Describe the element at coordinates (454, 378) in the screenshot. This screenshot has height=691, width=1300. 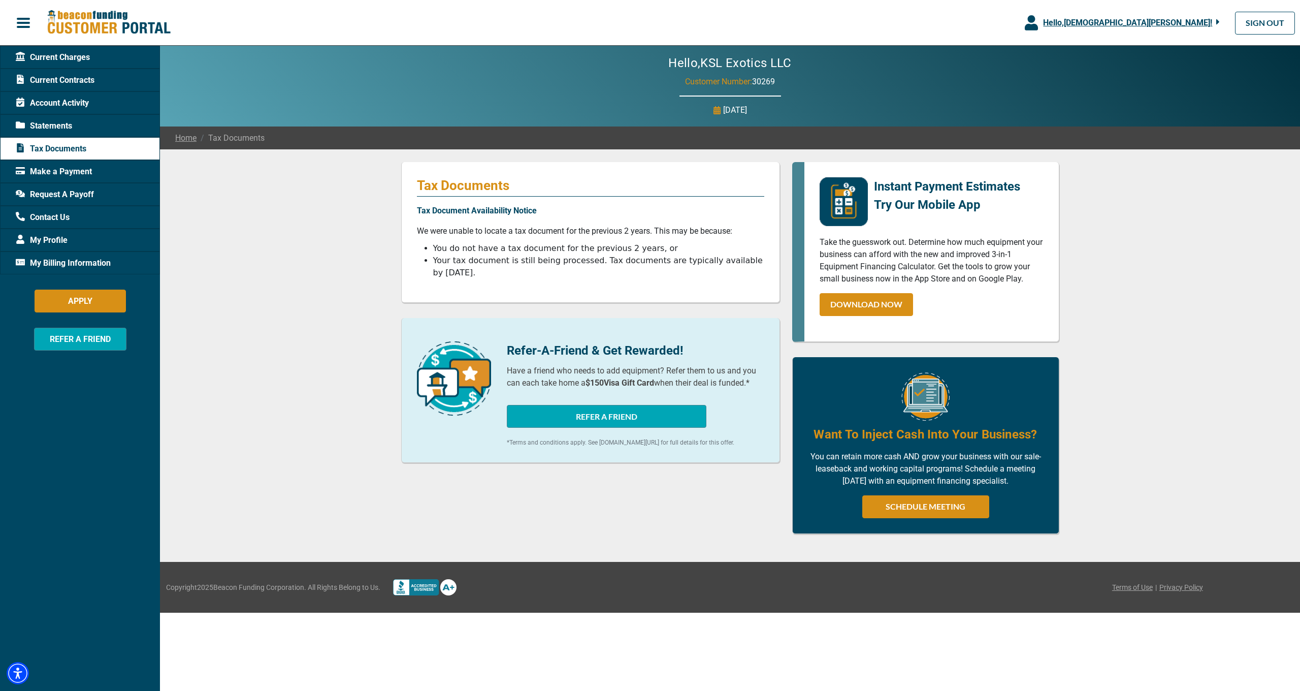
I see `img: refer-a-friend-icon.png` at that location.